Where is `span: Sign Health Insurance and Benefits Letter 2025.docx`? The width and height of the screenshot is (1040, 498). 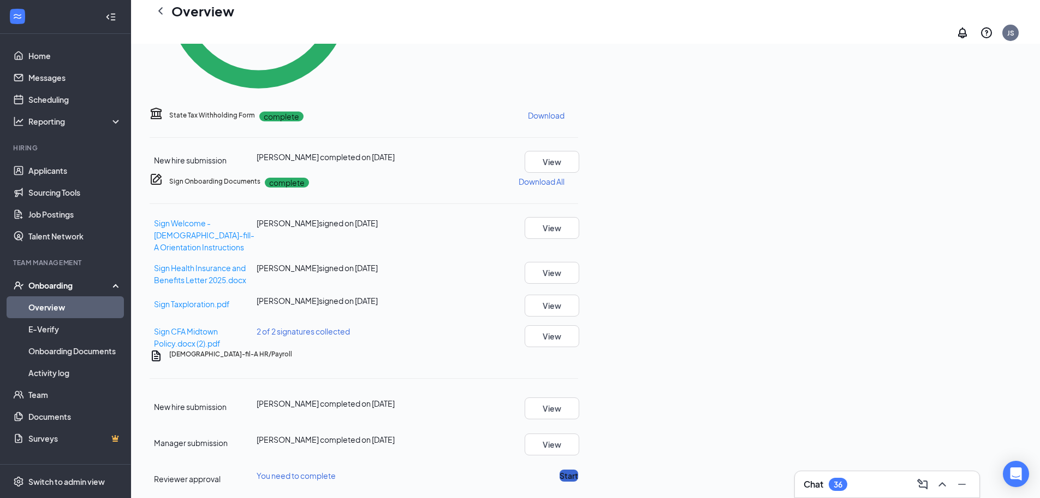
span: Sign Health Insurance and Benefits Letter 2025.docx is located at coordinates (200, 274).